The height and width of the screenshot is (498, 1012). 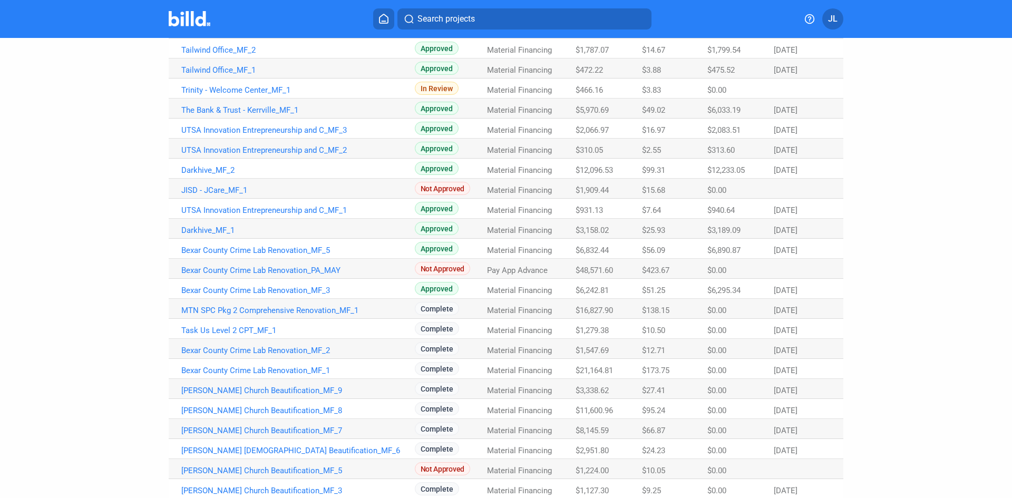 What do you see at coordinates (654, 350) in the screenshot?
I see `span: $12.71` at bounding box center [654, 350].